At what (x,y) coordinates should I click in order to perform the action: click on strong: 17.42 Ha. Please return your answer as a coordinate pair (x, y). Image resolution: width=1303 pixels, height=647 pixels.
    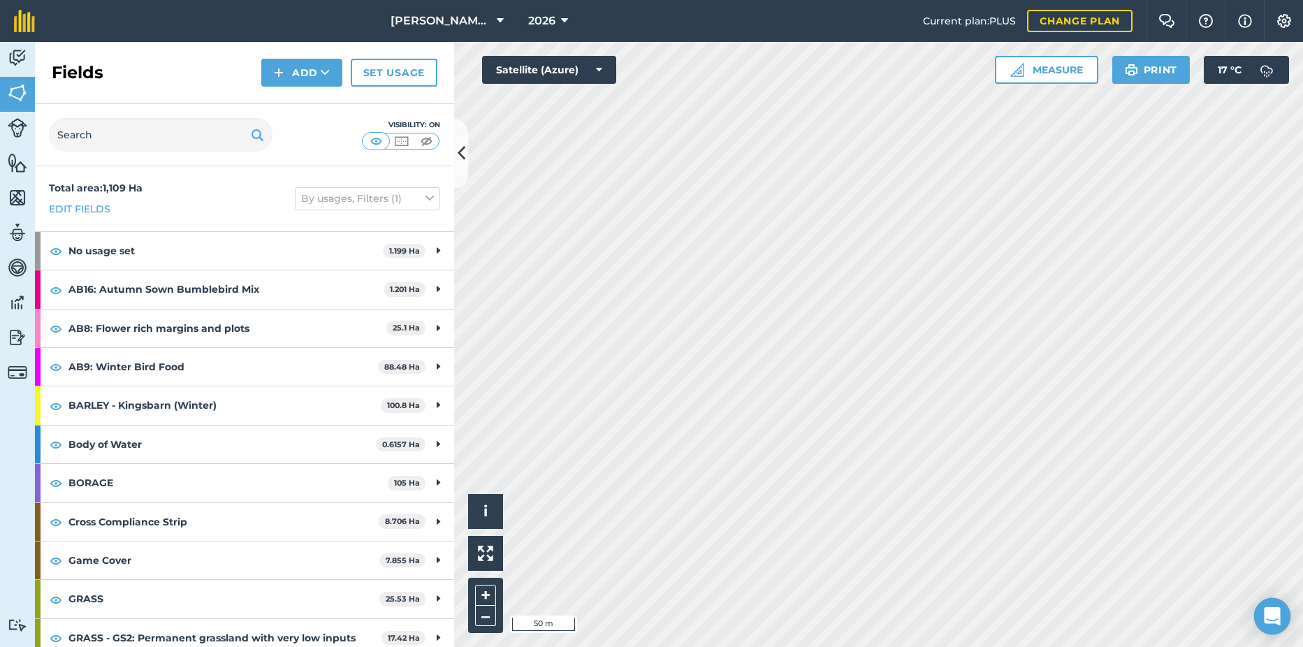
    Looking at the image, I should click on (404, 638).